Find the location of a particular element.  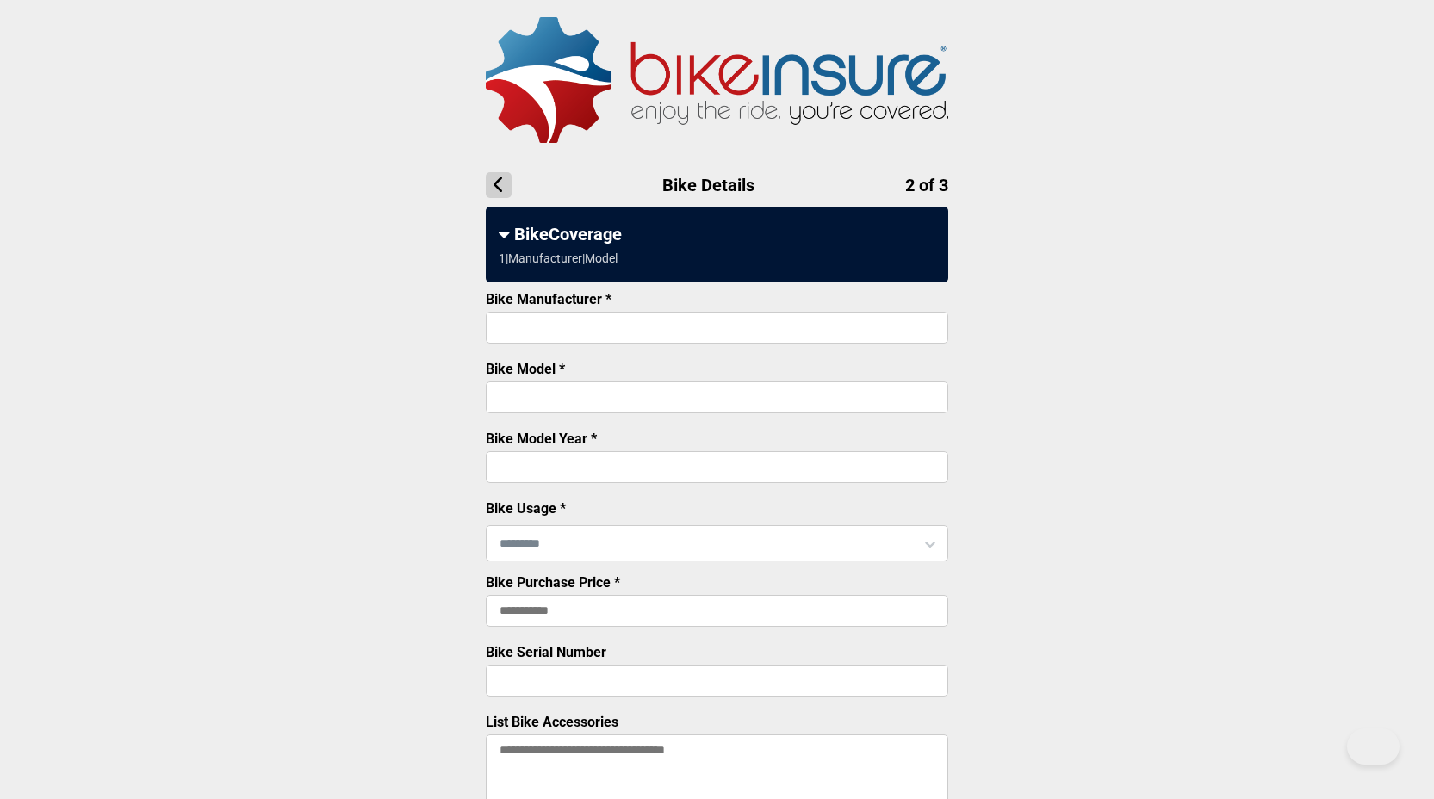

label: Bike Serial Number is located at coordinates (546, 652).